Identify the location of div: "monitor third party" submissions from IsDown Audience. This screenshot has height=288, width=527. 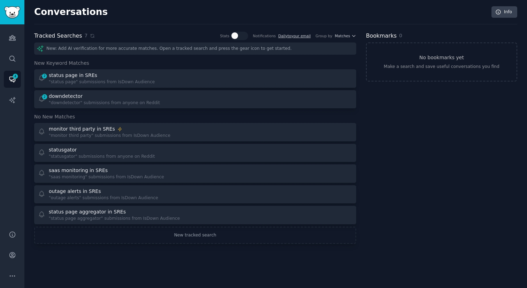
(109, 136).